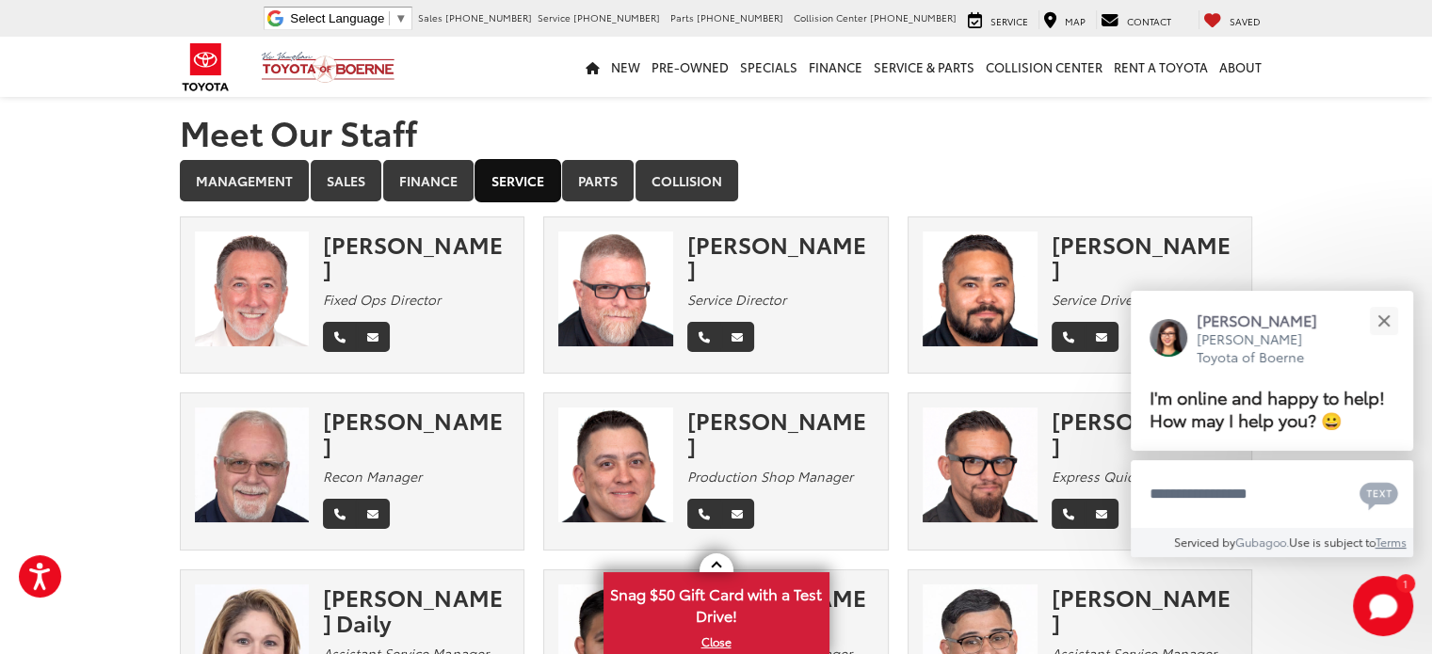  I want to click on a: Collision, so click(686, 181).